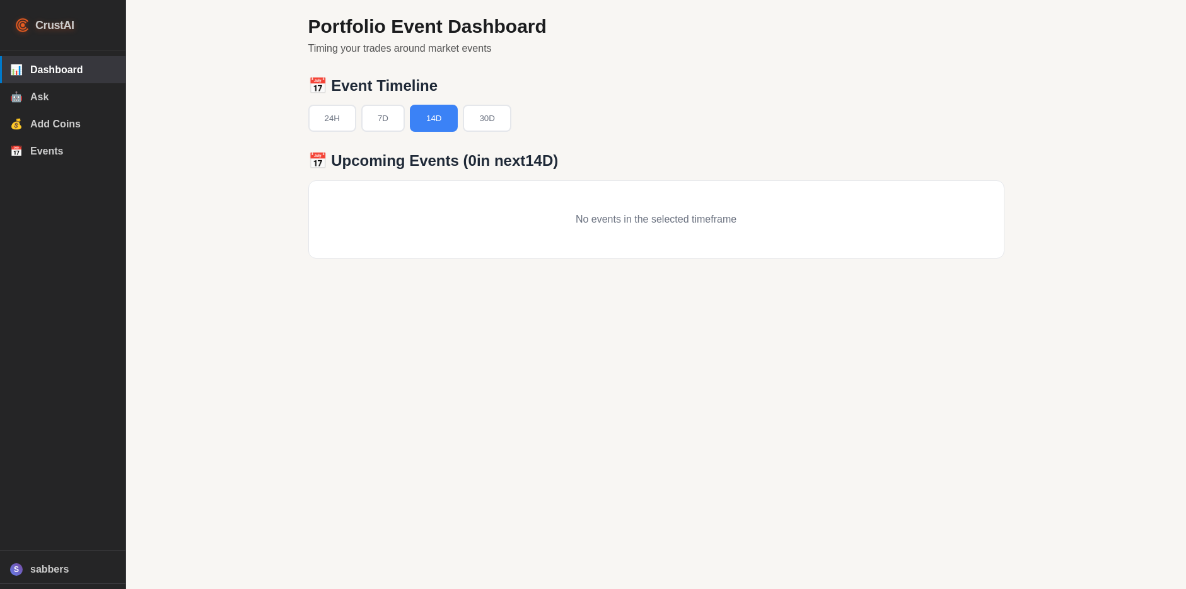  I want to click on span: Dashboard, so click(73, 70).